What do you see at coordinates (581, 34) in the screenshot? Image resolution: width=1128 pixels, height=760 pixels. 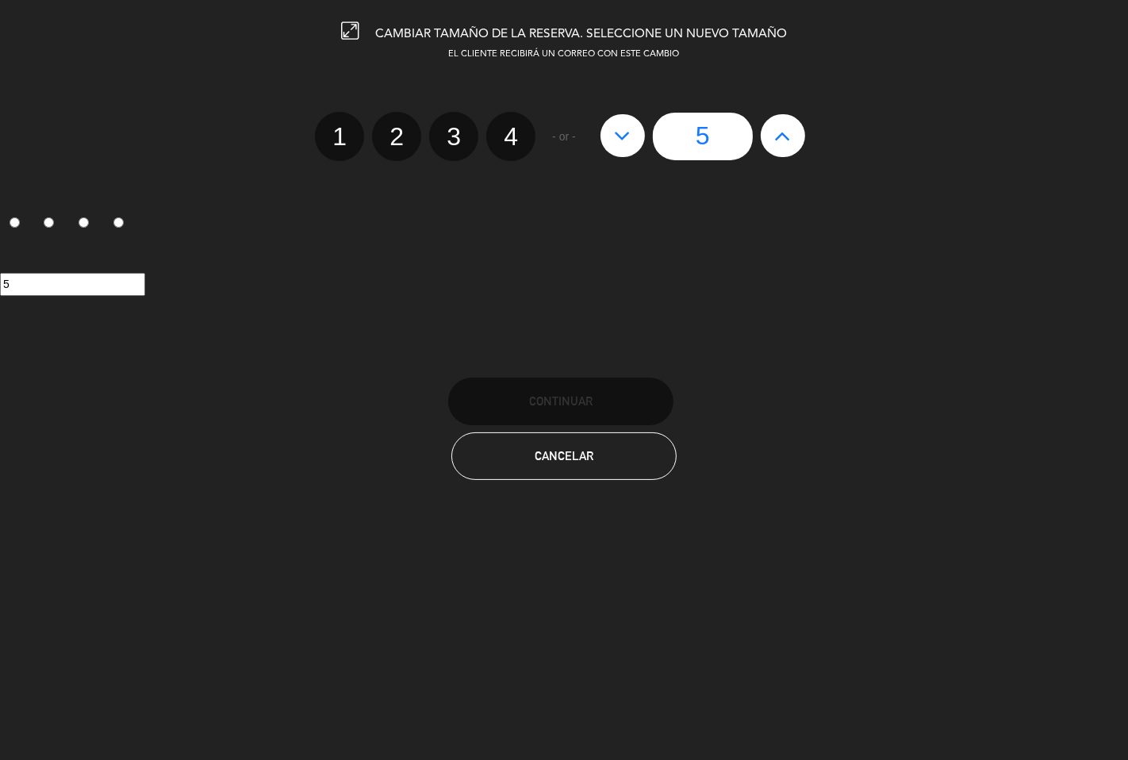 I see `span: CAMBIAR TAMAÑO DE LA RESERVA. SELECCIONE UN NUEVO TAMAÑO` at bounding box center [581, 34].